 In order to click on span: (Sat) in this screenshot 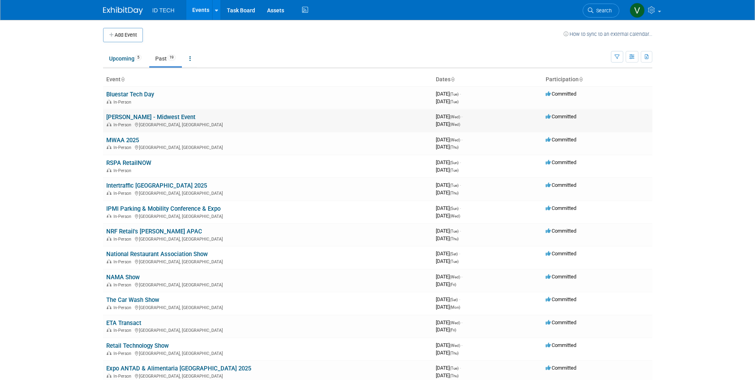, I will do `click(454, 299)`.